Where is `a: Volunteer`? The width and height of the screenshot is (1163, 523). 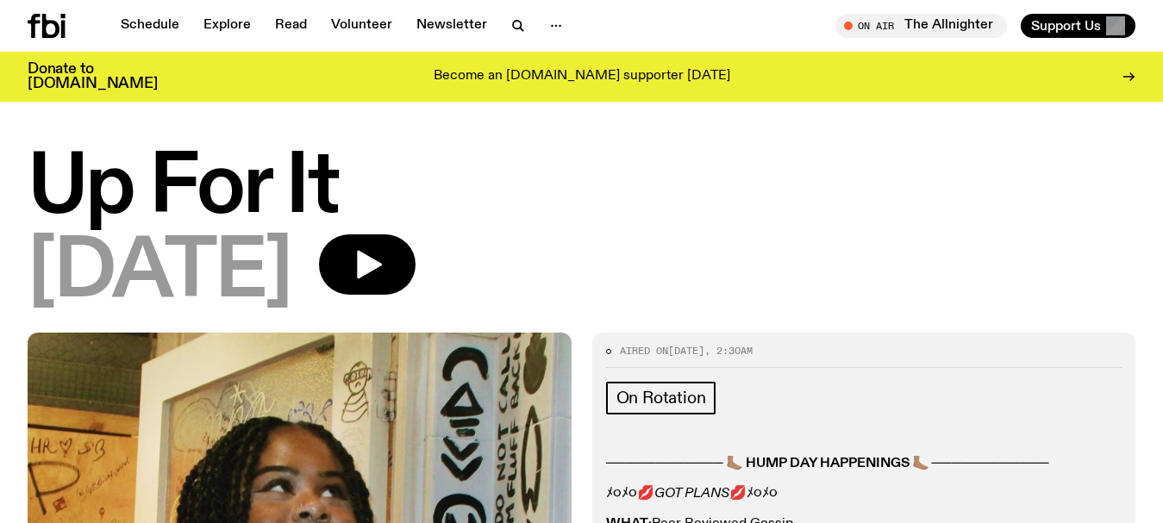
a: Volunteer is located at coordinates (361, 26).